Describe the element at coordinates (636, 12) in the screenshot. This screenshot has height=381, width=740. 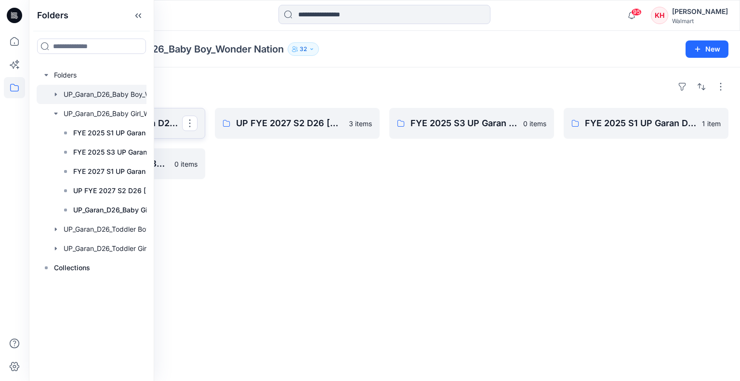
I see `span: 95` at that location.